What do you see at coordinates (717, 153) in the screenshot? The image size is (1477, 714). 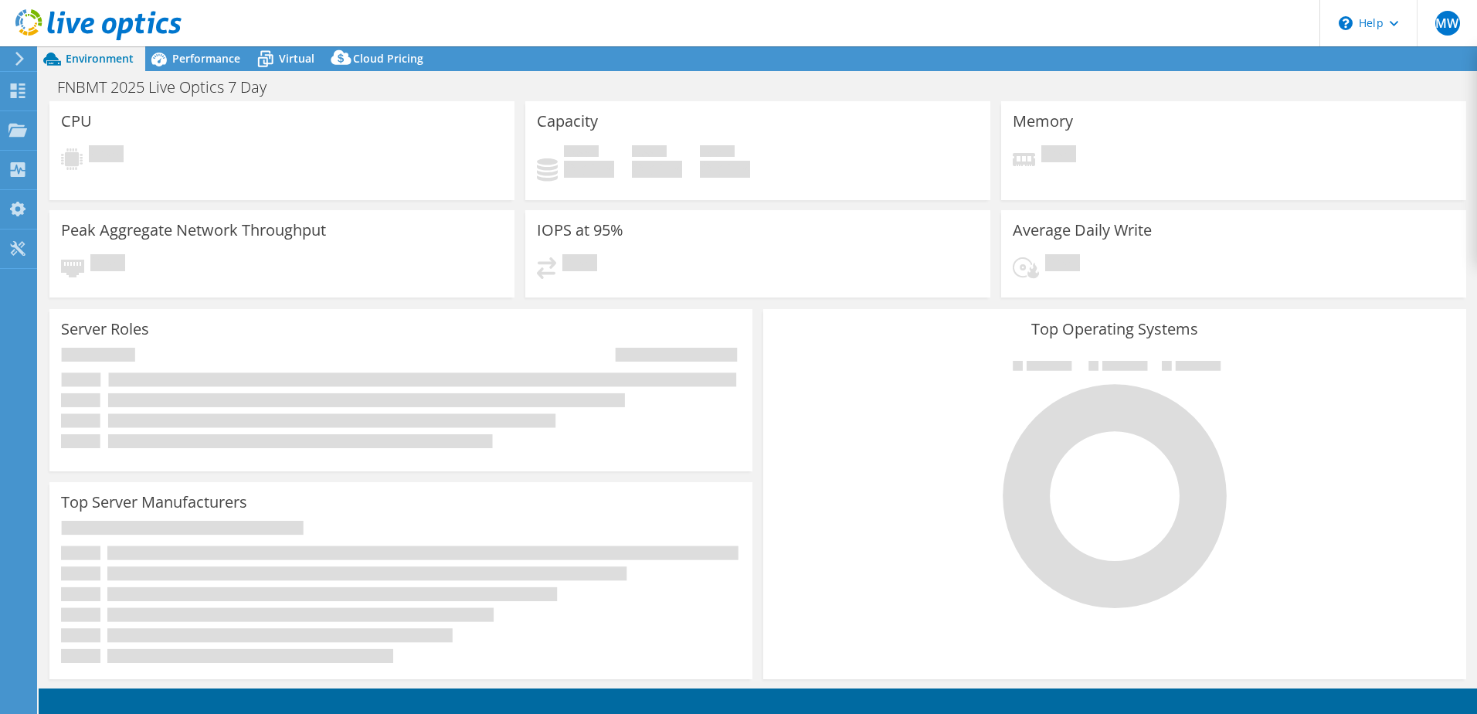 I see `span: Total` at bounding box center [717, 153].